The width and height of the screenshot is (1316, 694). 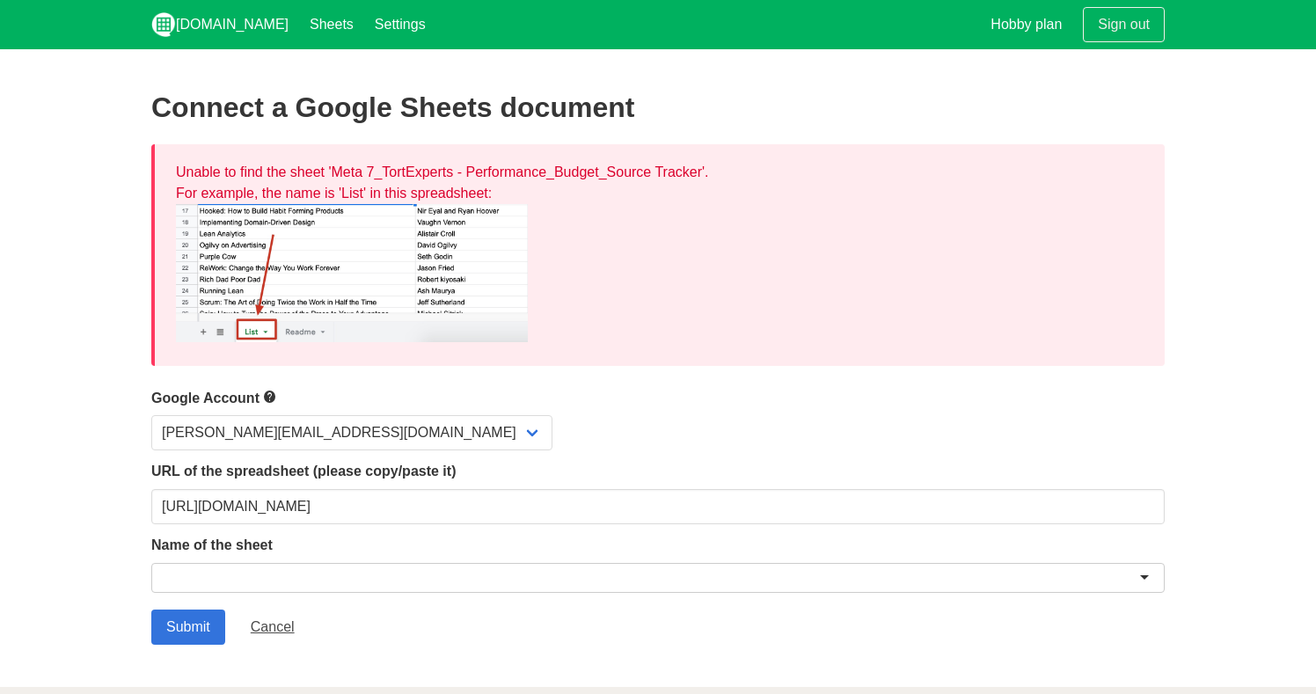 What do you see at coordinates (273, 627) in the screenshot?
I see `a: Cancel` at bounding box center [273, 627].